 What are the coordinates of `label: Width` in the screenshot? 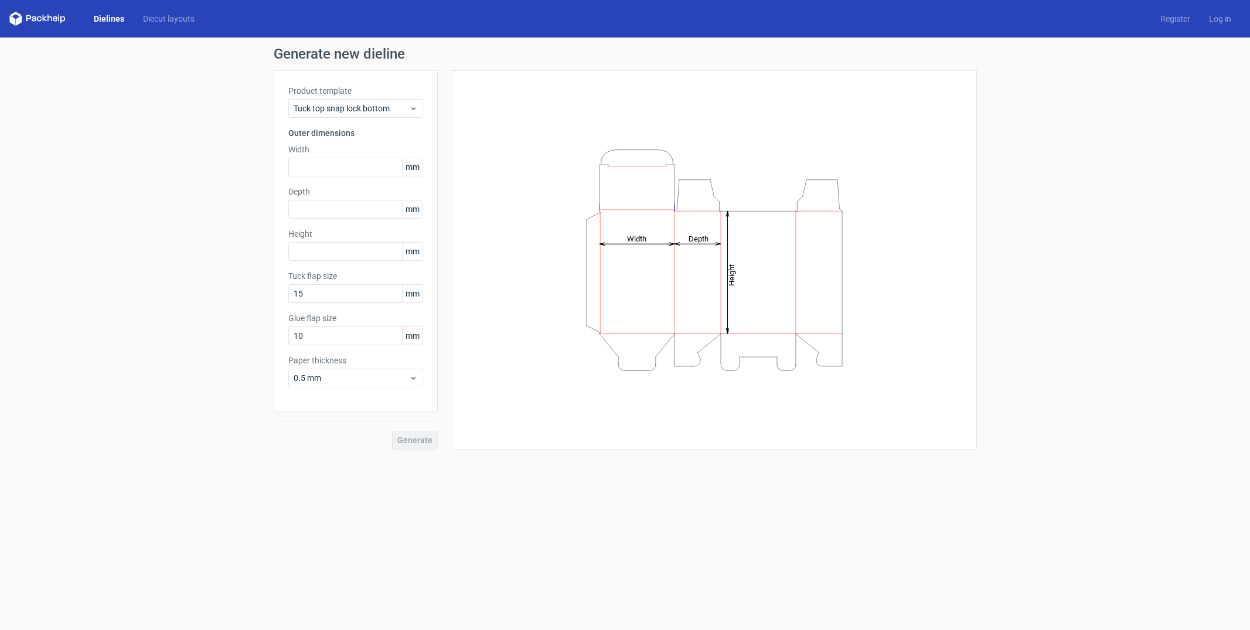 It's located at (356, 149).